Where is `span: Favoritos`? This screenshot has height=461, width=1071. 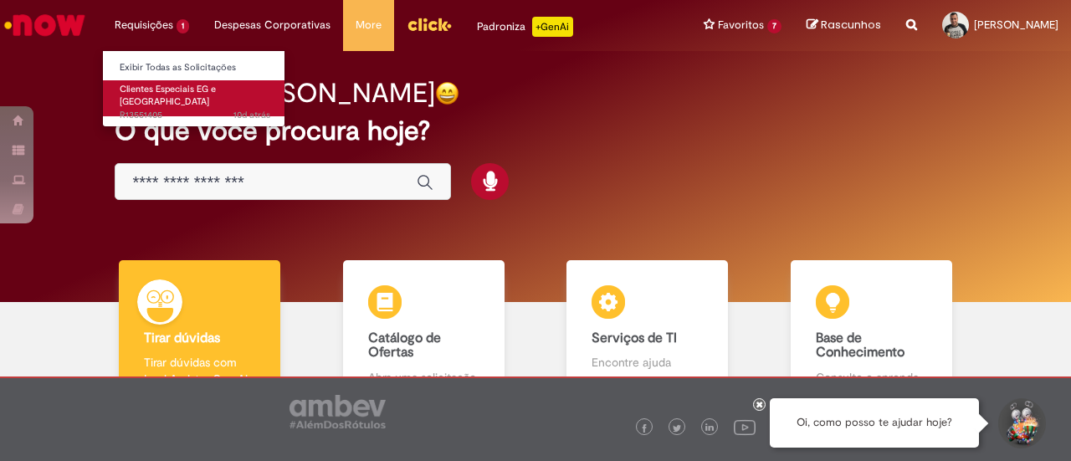 span: Favoritos is located at coordinates (741, 25).